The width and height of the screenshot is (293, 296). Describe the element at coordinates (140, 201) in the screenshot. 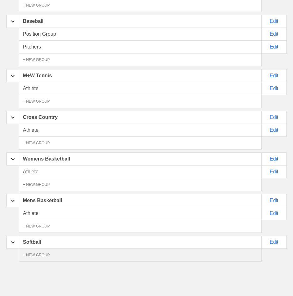

I see `div: Mens Basketball` at that location.